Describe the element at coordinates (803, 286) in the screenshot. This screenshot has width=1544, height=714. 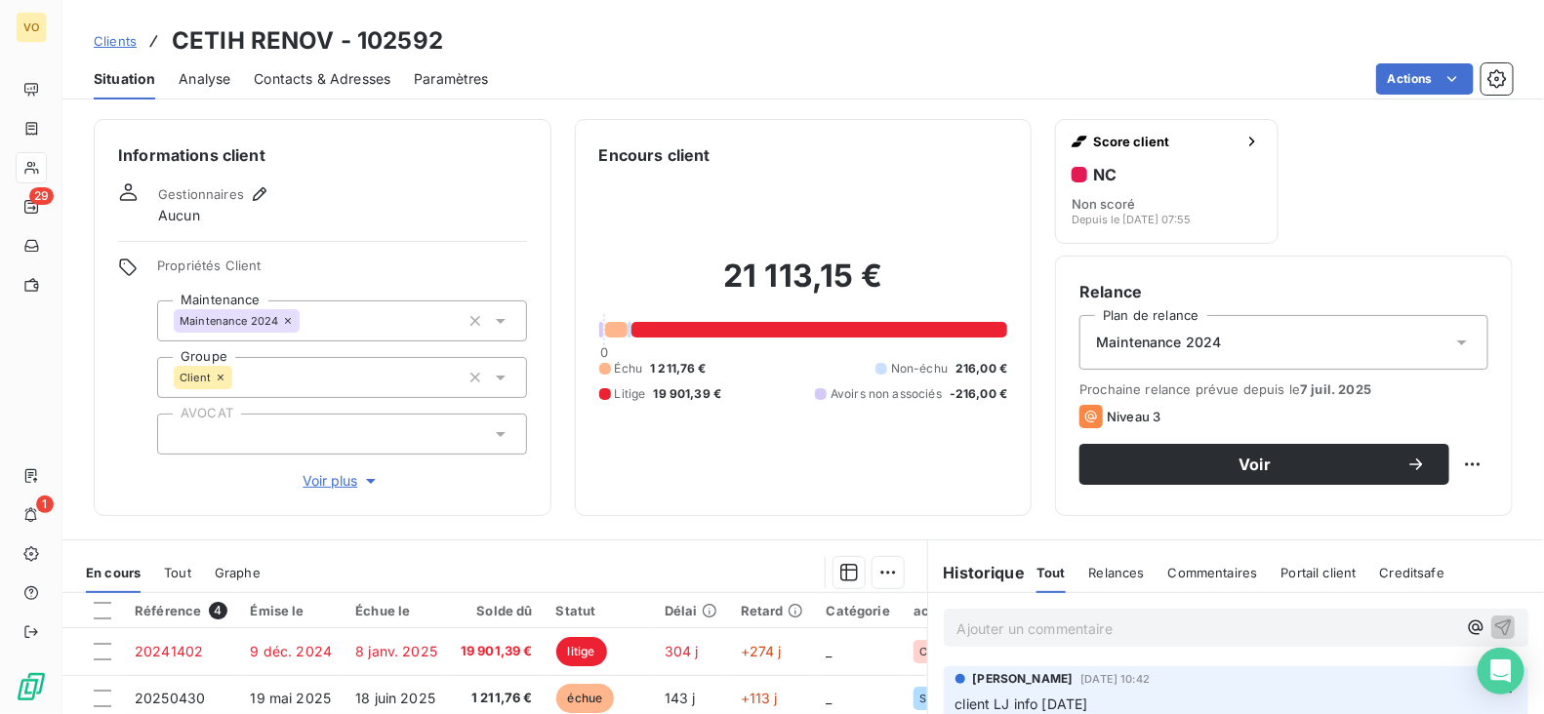
I see `h2: 21 113,15 €` at that location.